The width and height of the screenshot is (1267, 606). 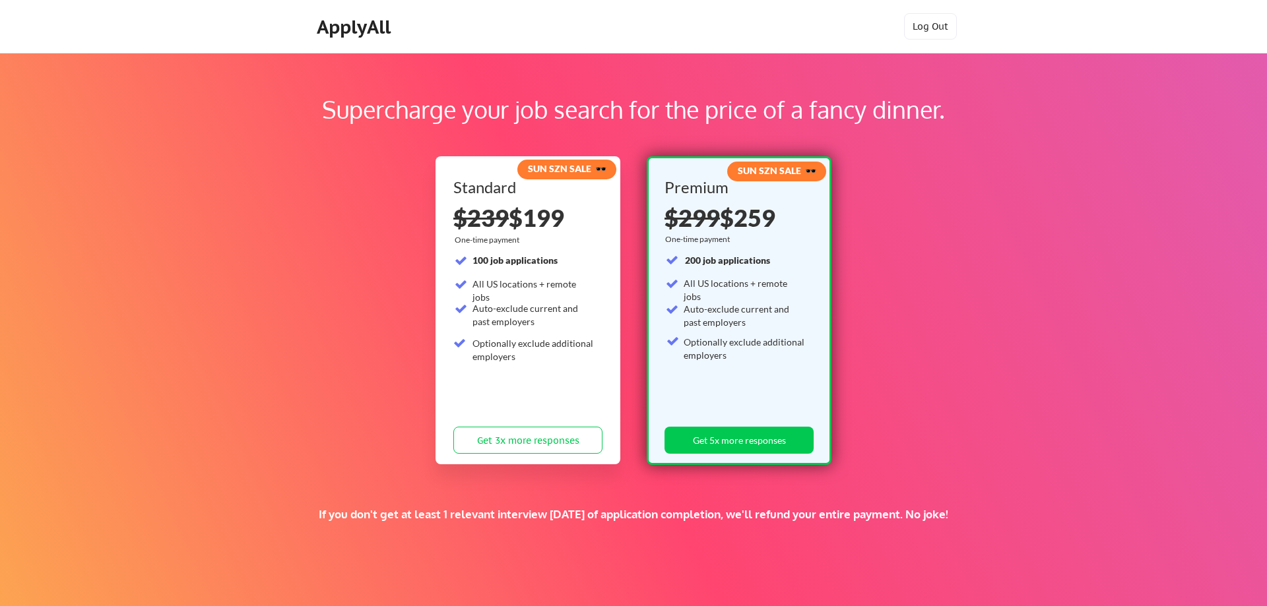 I want to click on div: Standard, so click(x=525, y=187).